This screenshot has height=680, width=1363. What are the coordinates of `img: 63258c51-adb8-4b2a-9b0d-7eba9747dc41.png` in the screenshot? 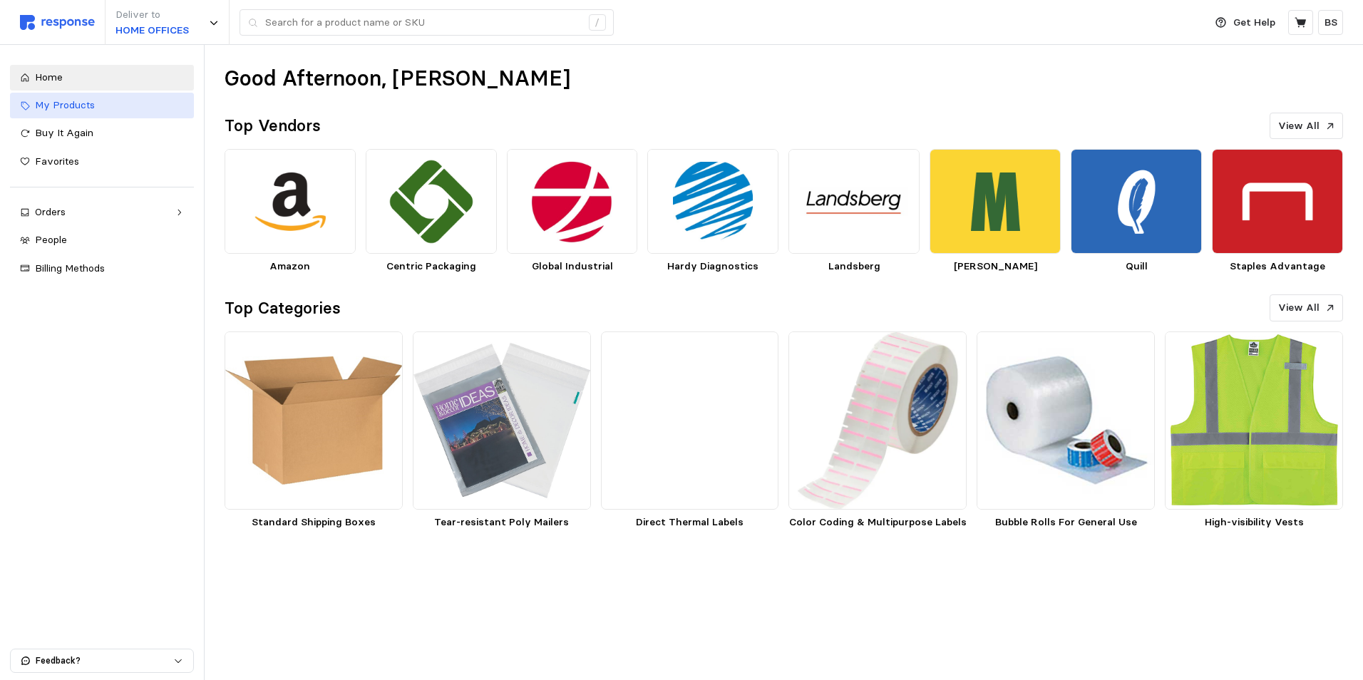 It's located at (1277, 201).